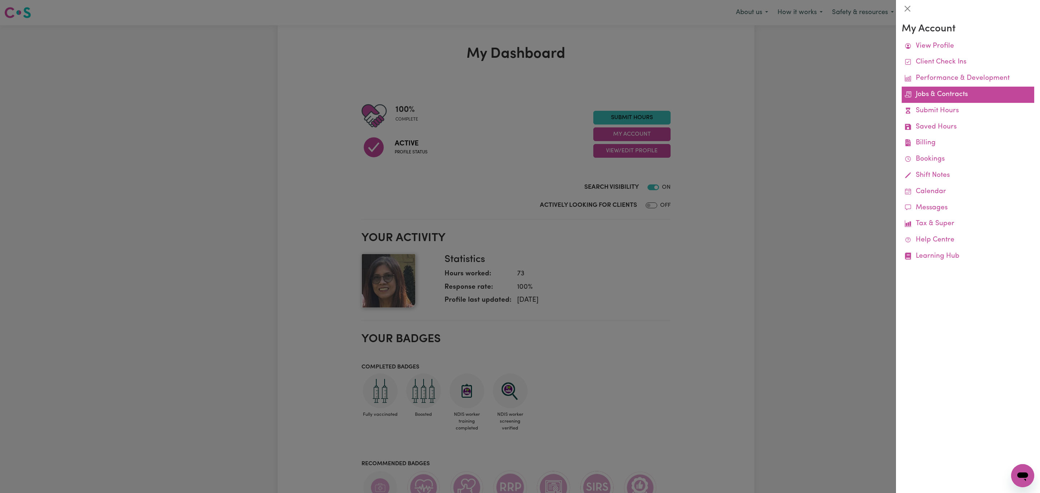  What do you see at coordinates (907, 9) in the screenshot?
I see `button: Close` at bounding box center [907, 9].